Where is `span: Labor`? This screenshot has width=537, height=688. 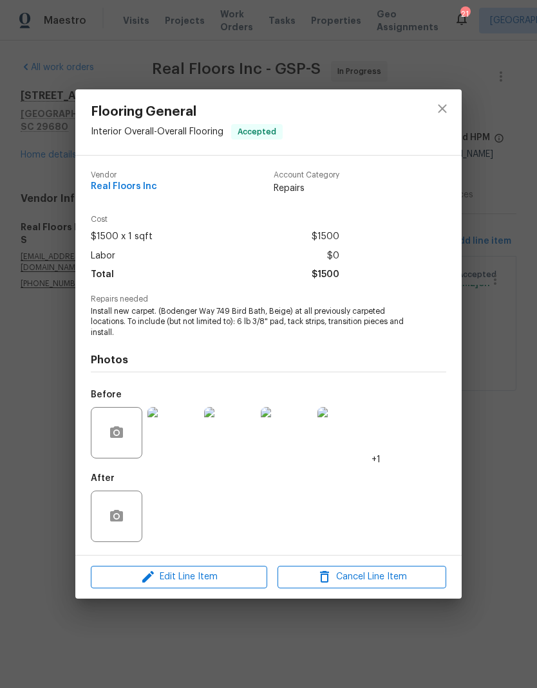 span: Labor is located at coordinates (103, 256).